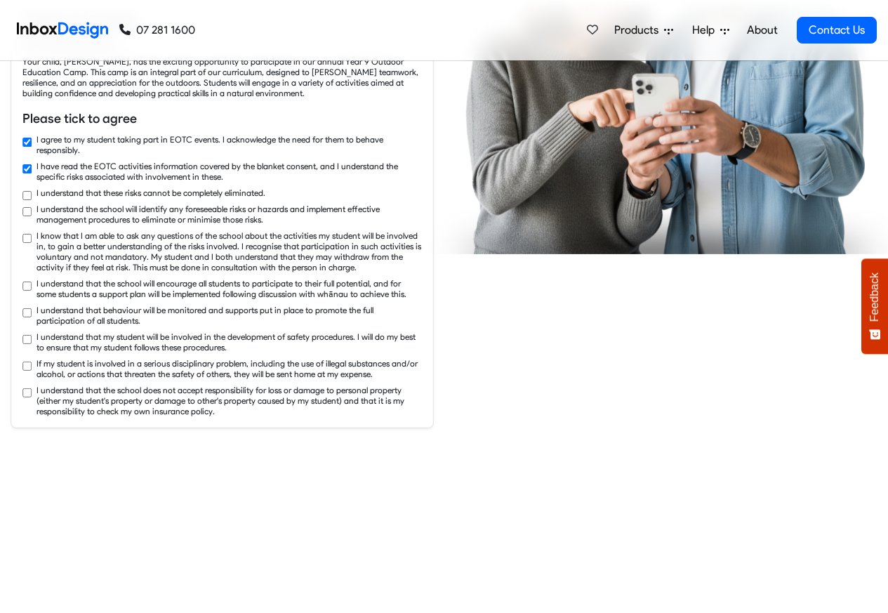 The height and width of the screenshot is (613, 888). I want to click on label: I understand that behaviour will be monitored and supports put in place to promote the full parti..., so click(229, 315).